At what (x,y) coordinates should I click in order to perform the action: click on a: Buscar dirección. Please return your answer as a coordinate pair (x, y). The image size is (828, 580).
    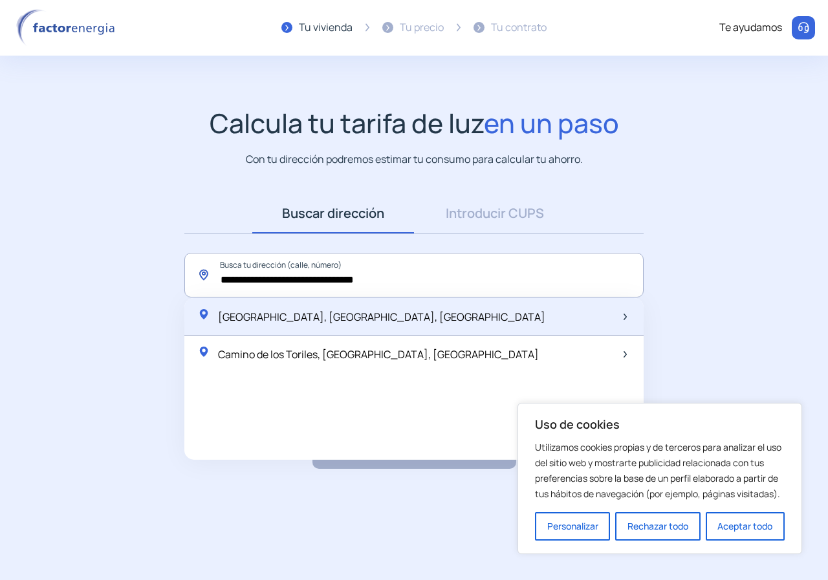
    Looking at the image, I should click on (333, 213).